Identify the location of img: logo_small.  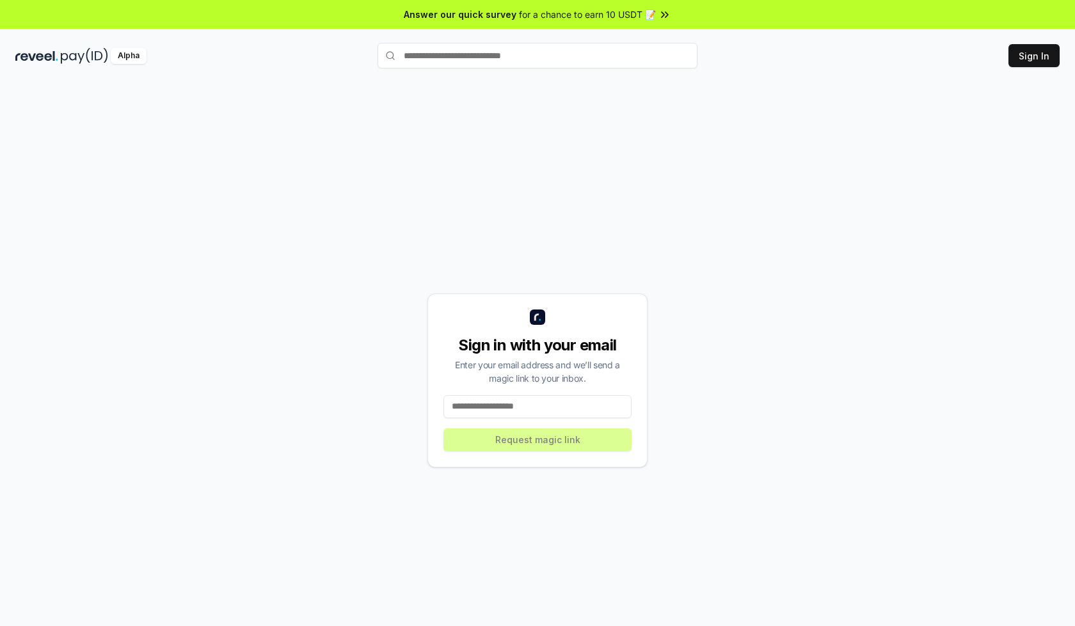
(537, 317).